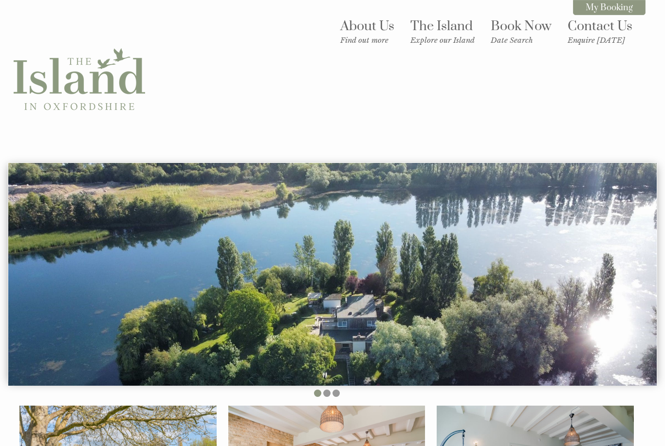 The width and height of the screenshot is (665, 446). What do you see at coordinates (367, 40) in the screenshot?
I see `small: Find out more` at bounding box center [367, 40].